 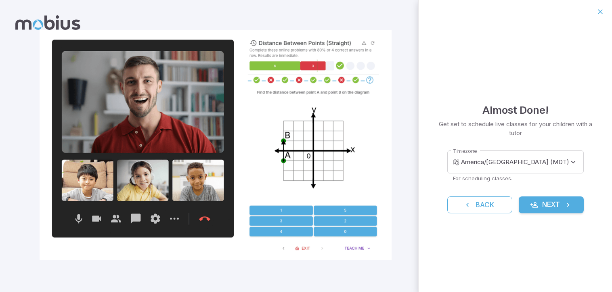 What do you see at coordinates (216, 145) in the screenshot?
I see `img: parent_5-illustration` at bounding box center [216, 145].